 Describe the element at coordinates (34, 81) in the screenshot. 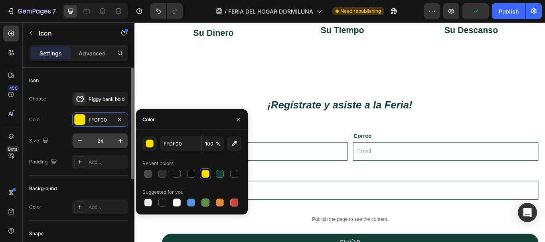

I see `div: Icon` at that location.